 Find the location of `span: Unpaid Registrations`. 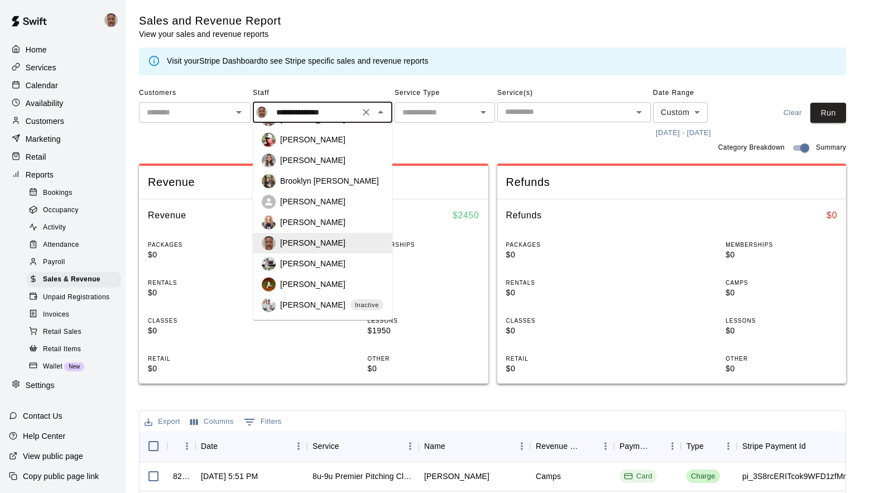

span: Unpaid Registrations is located at coordinates (76, 297).